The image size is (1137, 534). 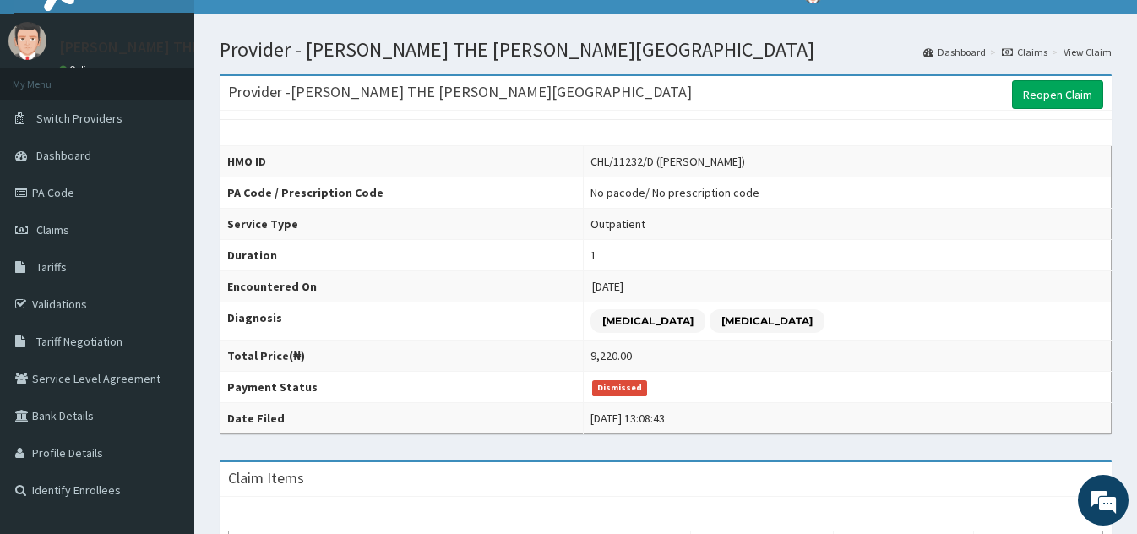 What do you see at coordinates (675, 193) in the screenshot?
I see `div: No pacode / No prescription code` at bounding box center [675, 193].